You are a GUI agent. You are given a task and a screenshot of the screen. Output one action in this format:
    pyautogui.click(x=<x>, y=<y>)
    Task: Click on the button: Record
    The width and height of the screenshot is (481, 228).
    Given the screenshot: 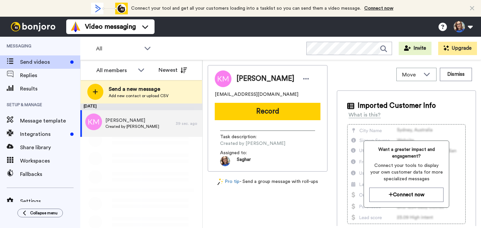 What is the action you would take?
    pyautogui.click(x=267, y=112)
    